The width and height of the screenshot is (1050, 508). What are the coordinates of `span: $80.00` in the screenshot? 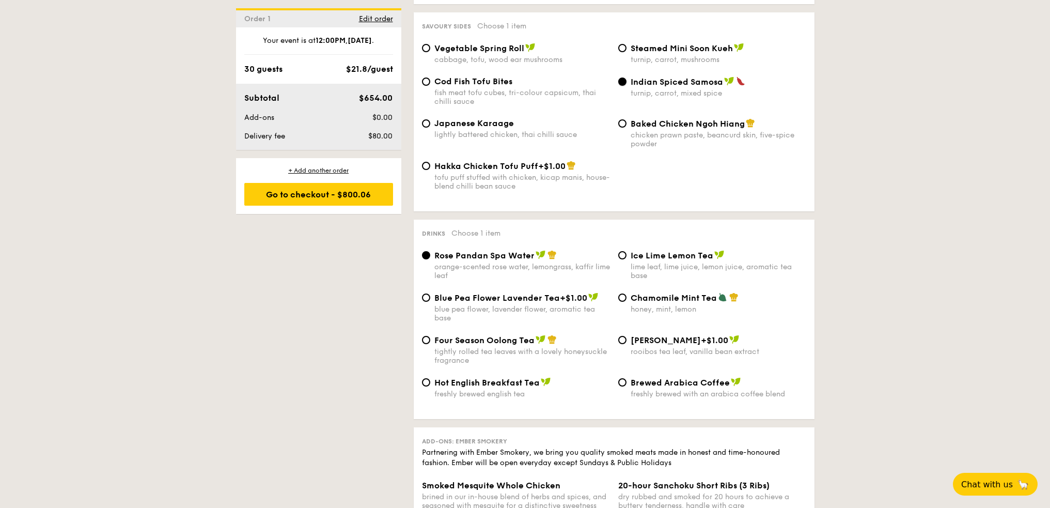 It's located at (380, 136).